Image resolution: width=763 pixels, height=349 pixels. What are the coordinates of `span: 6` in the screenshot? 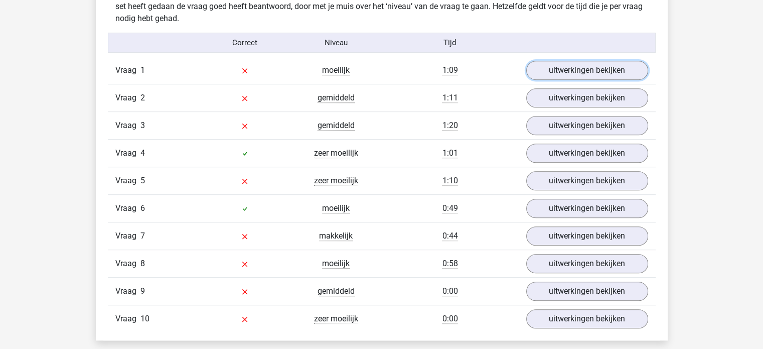 It's located at (142, 208).